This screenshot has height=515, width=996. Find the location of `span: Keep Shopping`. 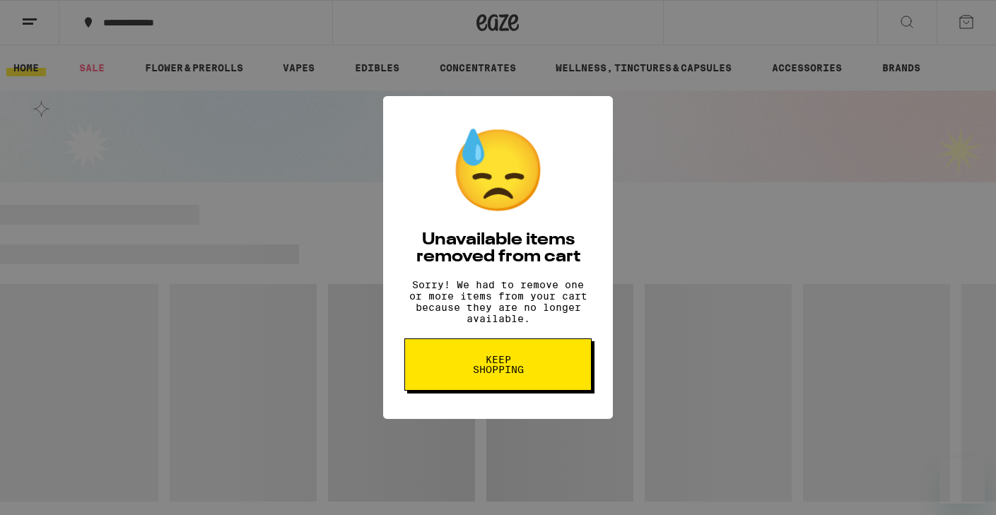

span: Keep Shopping is located at coordinates (497, 365).